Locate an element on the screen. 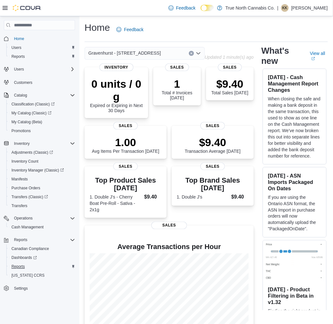 The height and width of the screenshot is (324, 333). dt: 1. Double J's - Cherry Boat Pre-Roll - Sativa - 2x1g is located at coordinates (116, 203).